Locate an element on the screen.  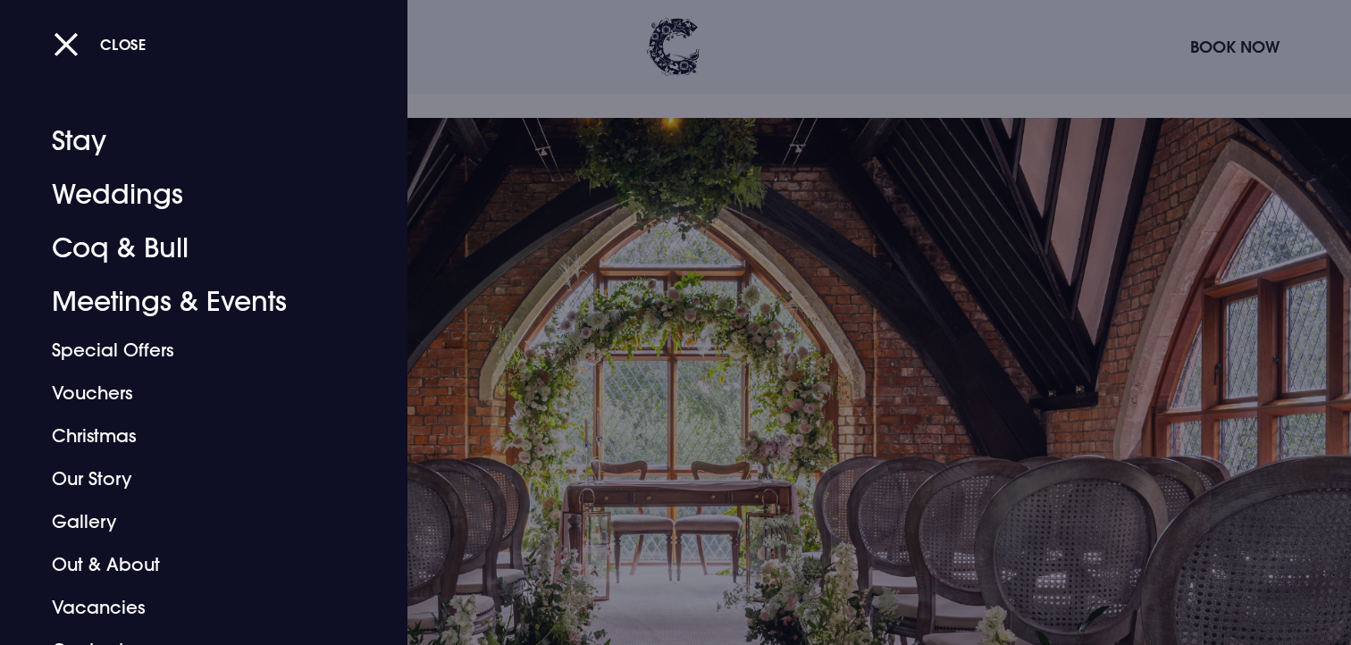
button: Close is located at coordinates (100, 44).